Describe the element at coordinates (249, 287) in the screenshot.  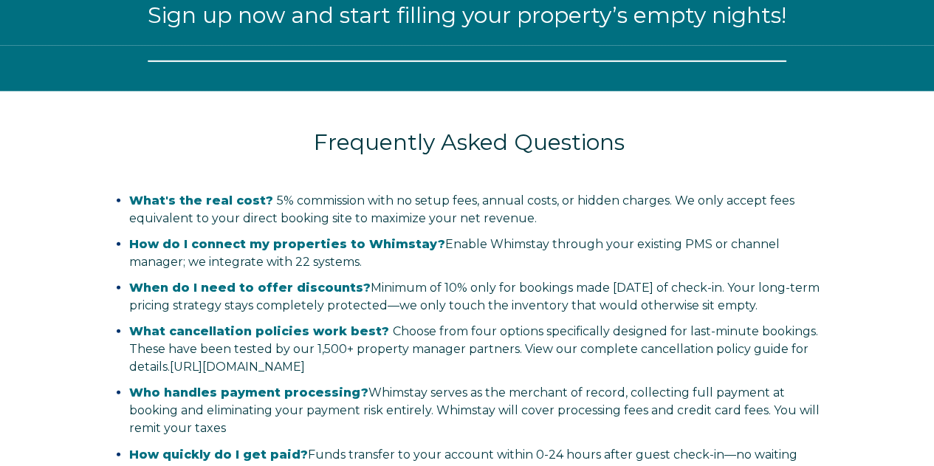
I see `strong: When do I need to offer discounts?` at that location.